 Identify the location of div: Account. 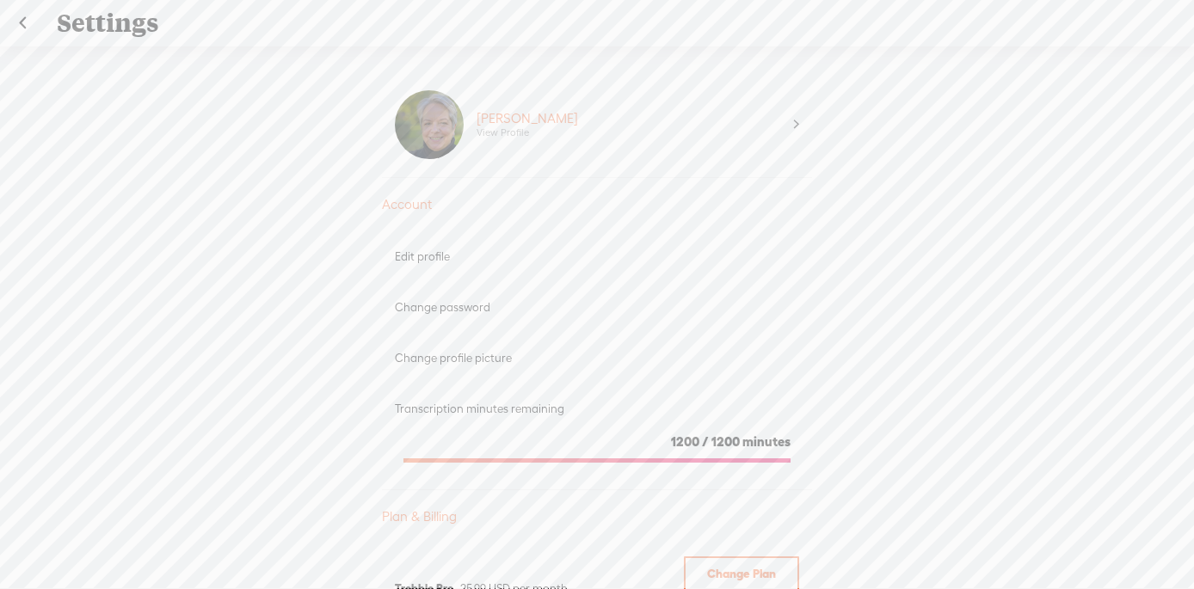
(597, 205).